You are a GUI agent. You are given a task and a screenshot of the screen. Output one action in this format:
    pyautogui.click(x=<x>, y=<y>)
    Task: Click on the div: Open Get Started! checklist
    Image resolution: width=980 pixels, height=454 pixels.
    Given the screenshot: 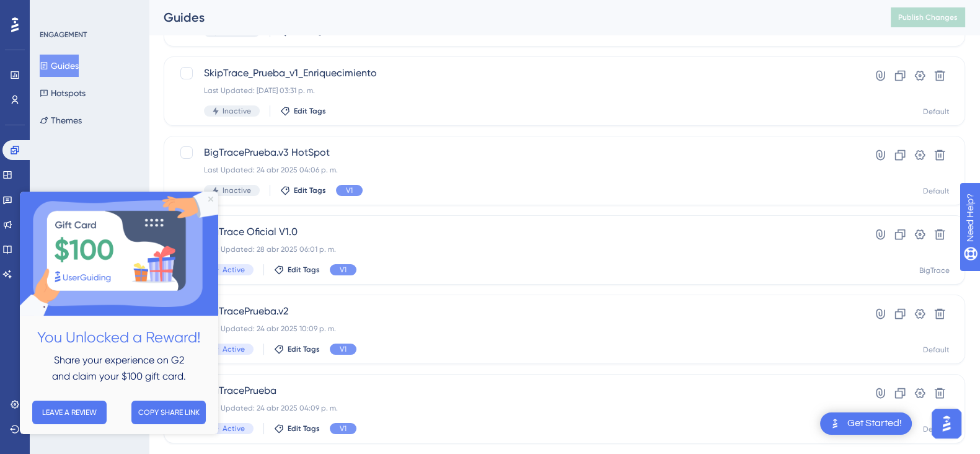 What is the action you would take?
    pyautogui.click(x=866, y=423)
    